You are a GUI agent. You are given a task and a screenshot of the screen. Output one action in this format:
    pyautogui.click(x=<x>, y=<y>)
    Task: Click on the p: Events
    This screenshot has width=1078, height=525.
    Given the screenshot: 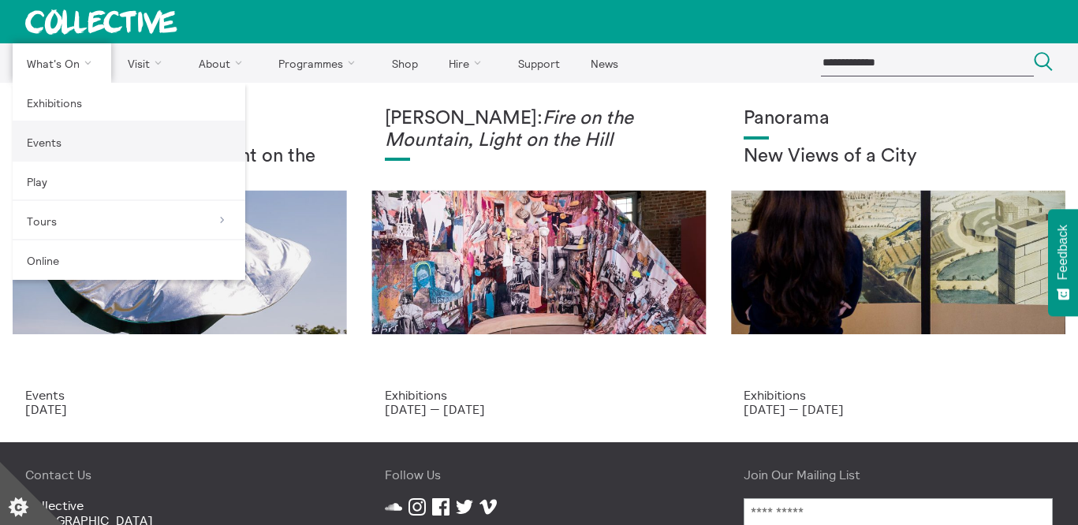 What is the action you would take?
    pyautogui.click(x=180, y=395)
    